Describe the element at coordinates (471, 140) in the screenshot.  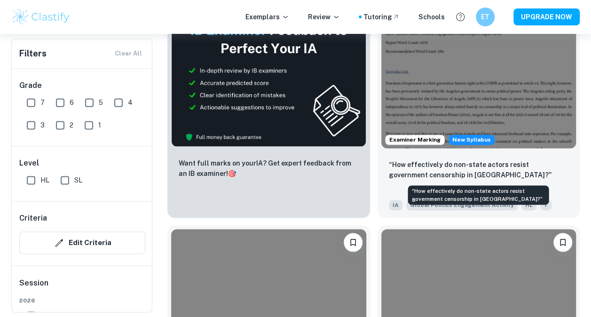
I see `span: New Syllabus` at that location.